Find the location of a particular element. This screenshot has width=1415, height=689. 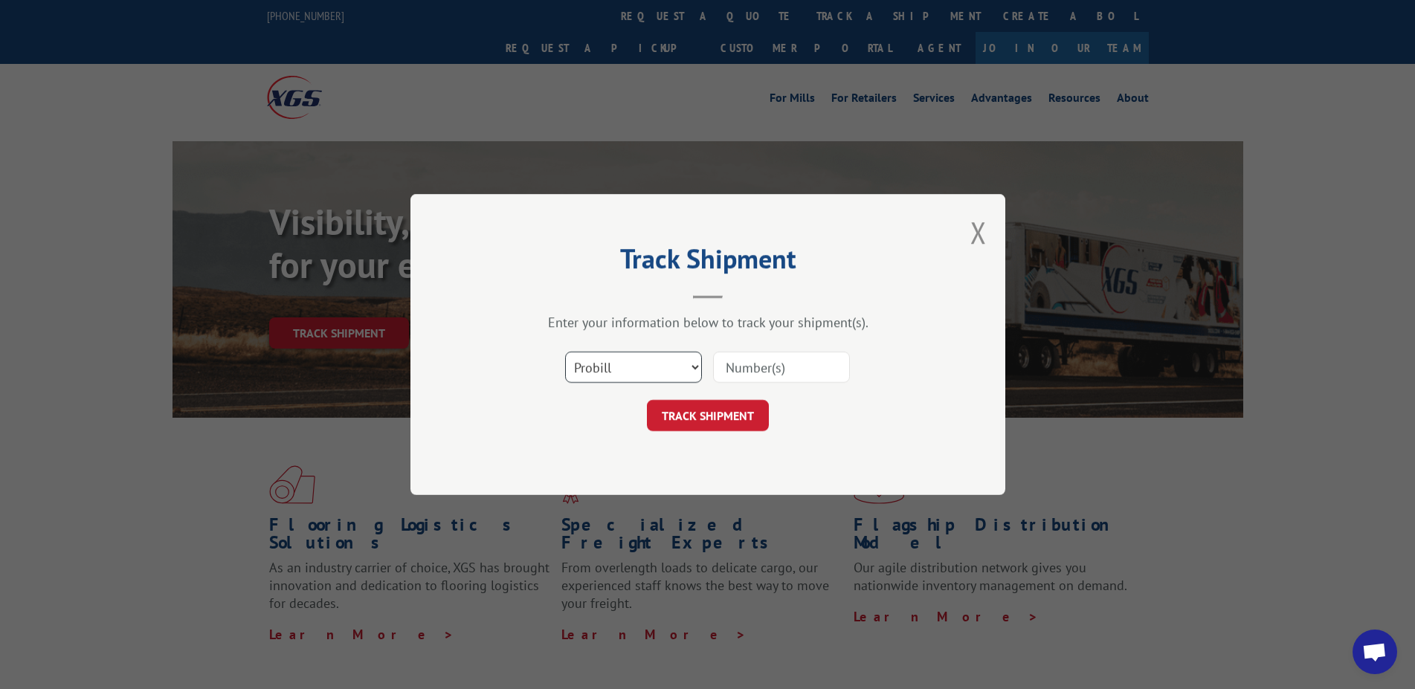

h2: Track Shipment is located at coordinates (708, 263).